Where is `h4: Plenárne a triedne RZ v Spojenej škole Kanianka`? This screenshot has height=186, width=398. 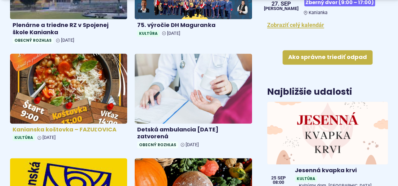 h4: Plenárne a triedne RZ v Spojenej škole Kanianka is located at coordinates (69, 29).